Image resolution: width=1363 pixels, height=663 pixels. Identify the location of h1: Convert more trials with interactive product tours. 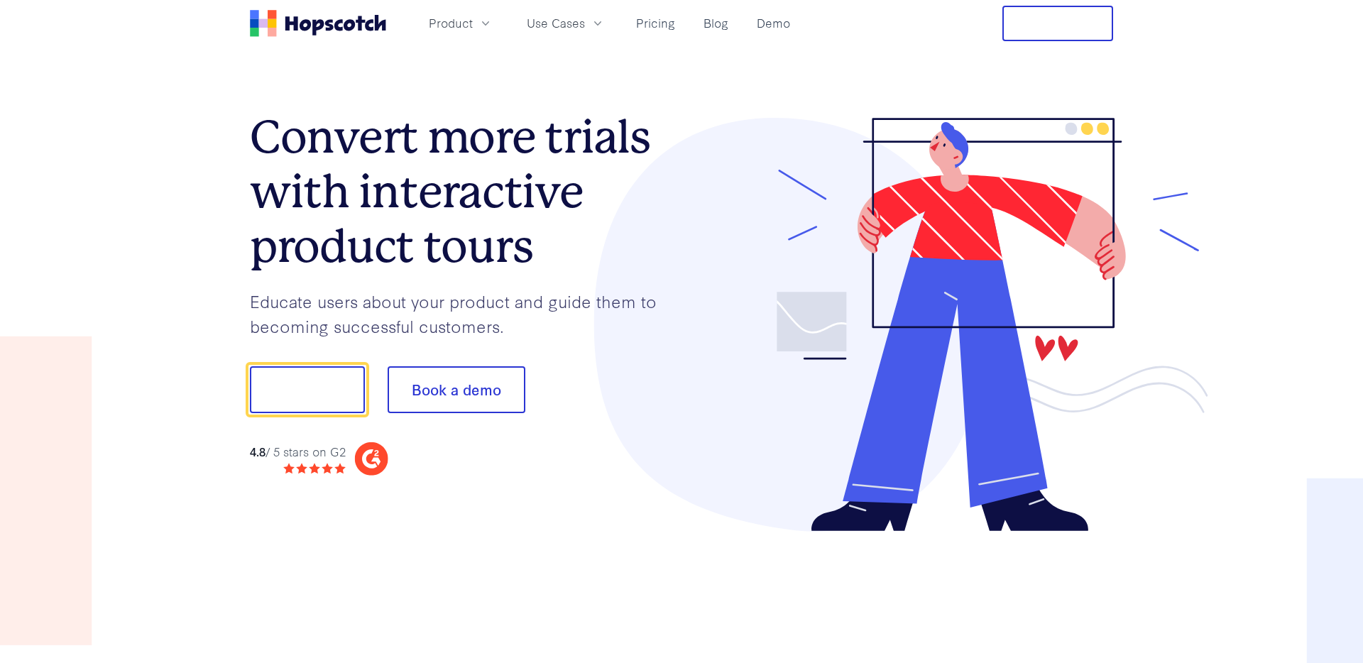
(466, 192).